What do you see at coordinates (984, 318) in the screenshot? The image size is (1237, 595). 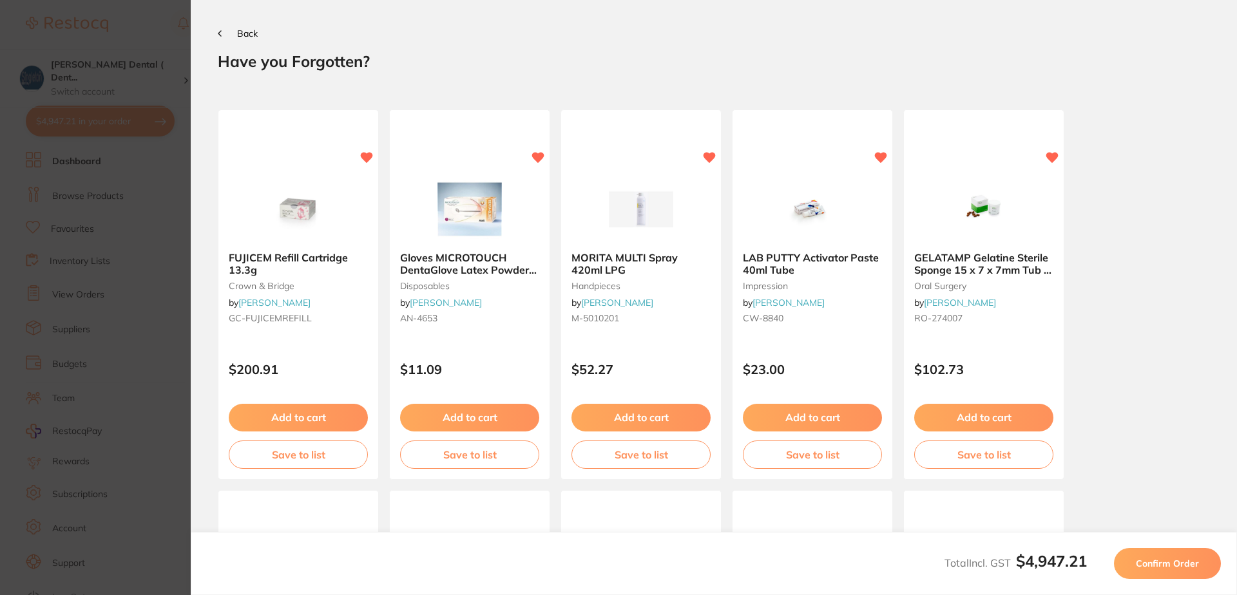 I see `small: RO-274007` at bounding box center [984, 318].